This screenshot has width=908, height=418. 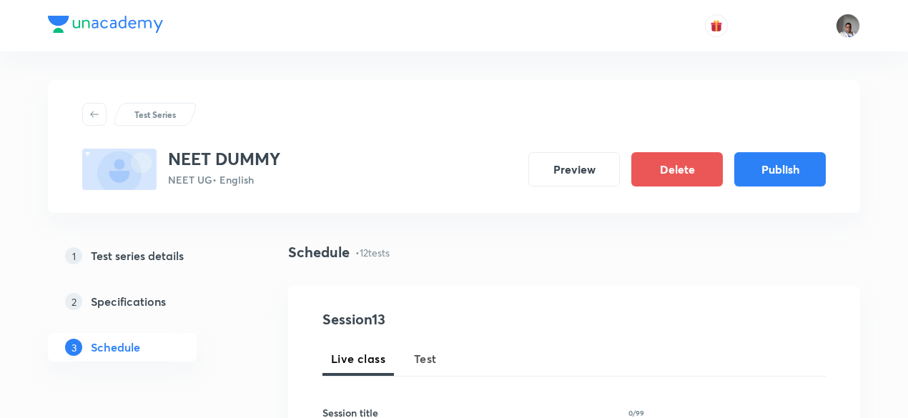 I want to click on span: Live class, so click(x=358, y=359).